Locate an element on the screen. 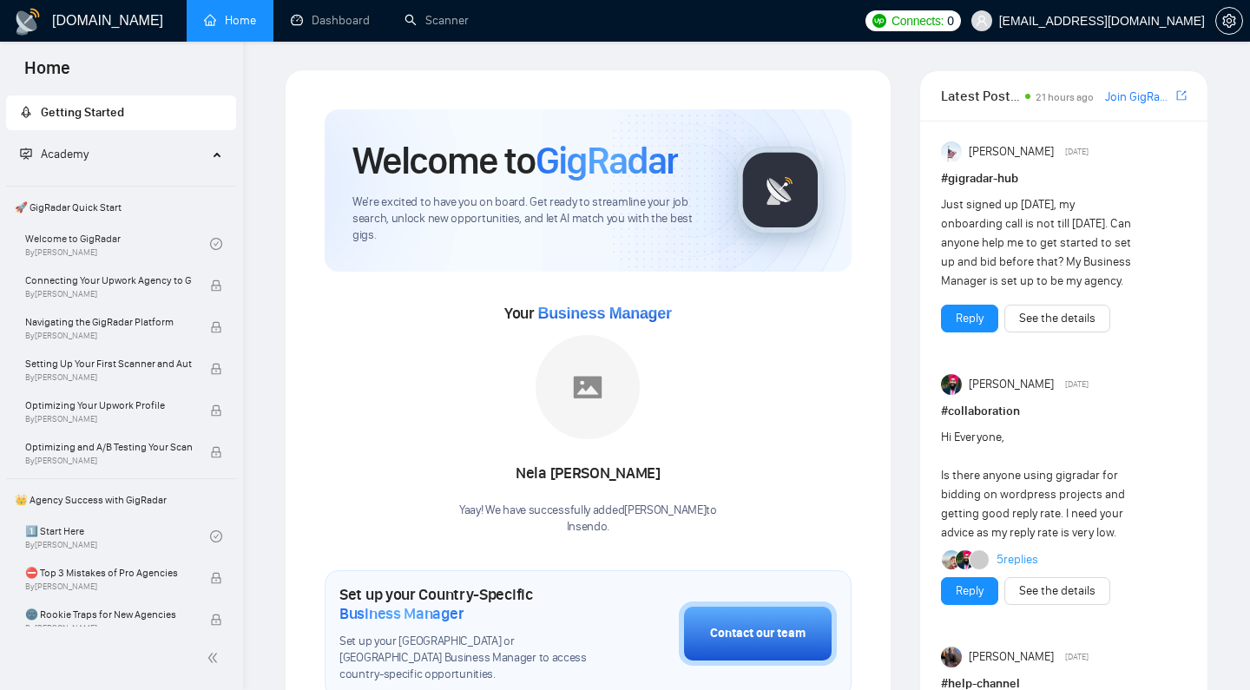  span: 🌚 Rookie Traps for New Agencies is located at coordinates (109, 615).